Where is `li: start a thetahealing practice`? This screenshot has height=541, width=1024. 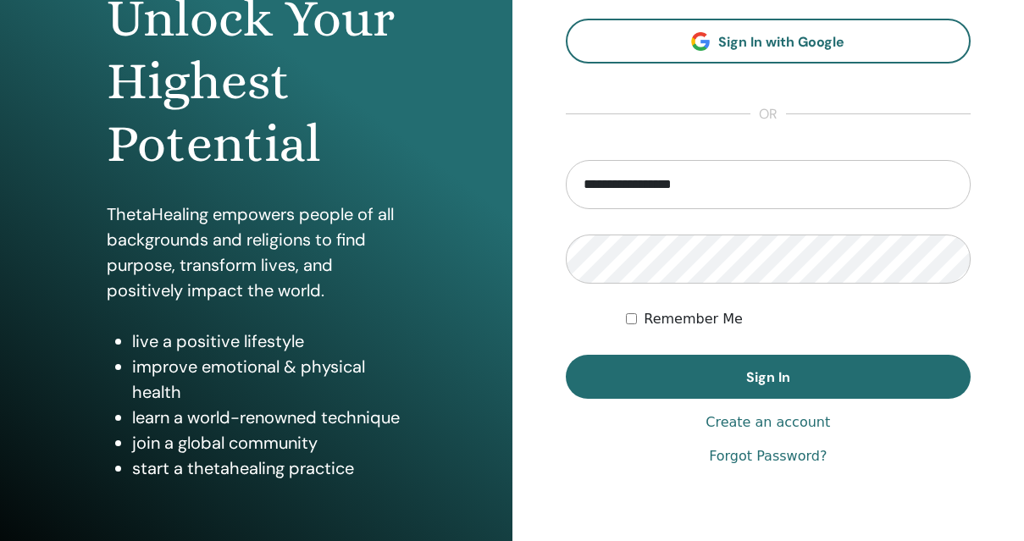 li: start a thetahealing practice is located at coordinates (268, 468).